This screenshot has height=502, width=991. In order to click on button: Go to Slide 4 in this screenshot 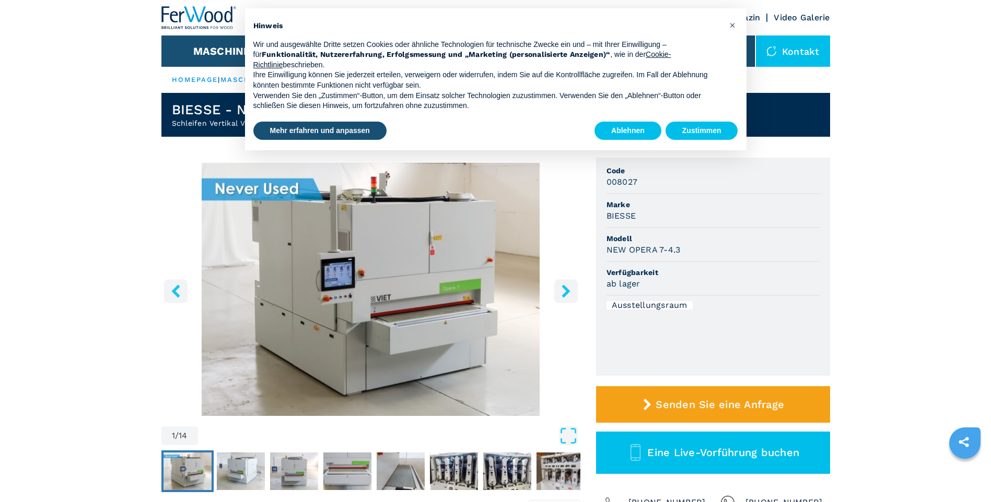, I will do `click(347, 472)`.